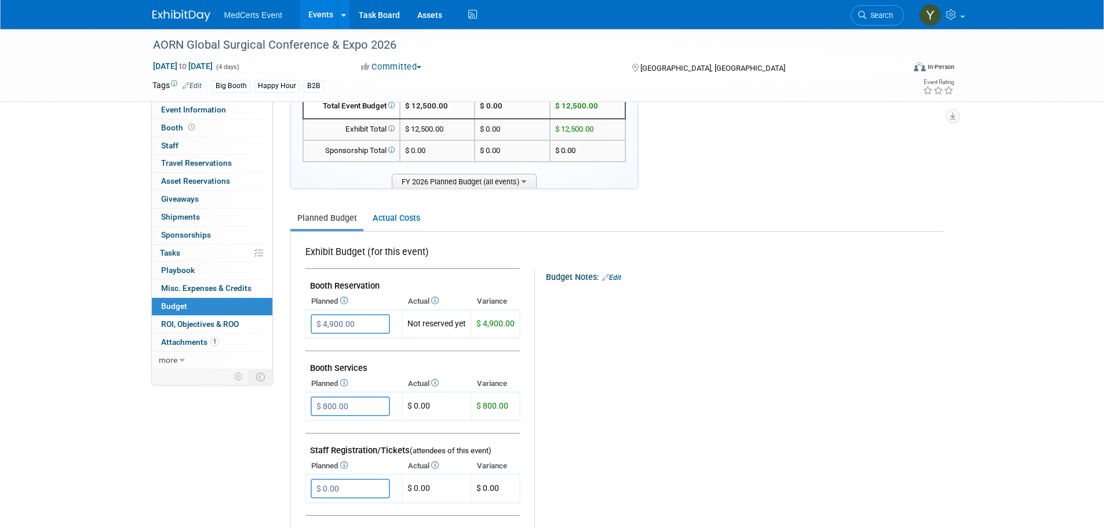 The image size is (1104, 528). What do you see at coordinates (313, 86) in the screenshot?
I see `div: B2B` at bounding box center [313, 86].